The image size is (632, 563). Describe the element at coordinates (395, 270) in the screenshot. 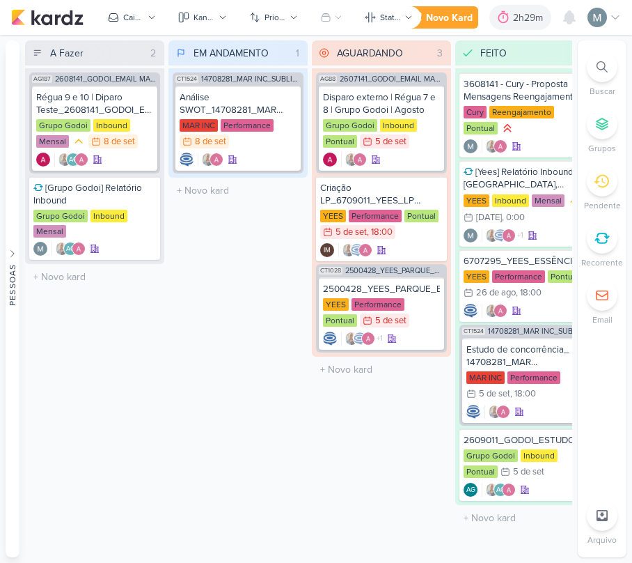

I see `span: 2500428_YEES_PARQUE_BUENA_VISTA_AJUSTE_LP` at that location.